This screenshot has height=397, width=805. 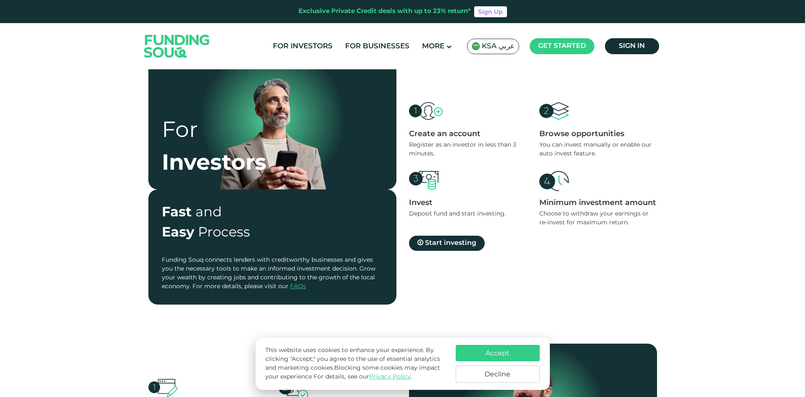 What do you see at coordinates (214, 131) in the screenshot?
I see `div: For` at bounding box center [214, 131].